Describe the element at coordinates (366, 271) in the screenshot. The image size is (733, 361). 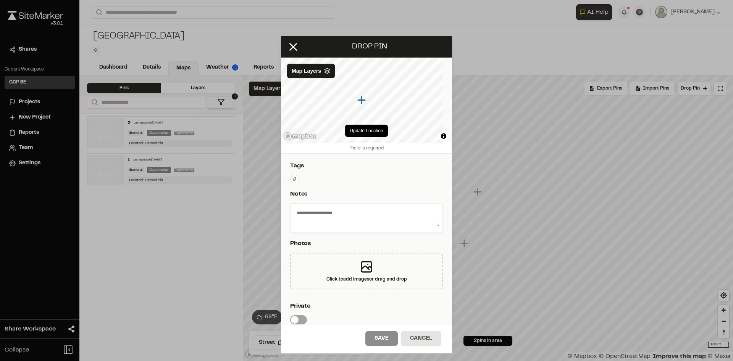
I see `div: Click toadd imagesor drag and drop` at that location.